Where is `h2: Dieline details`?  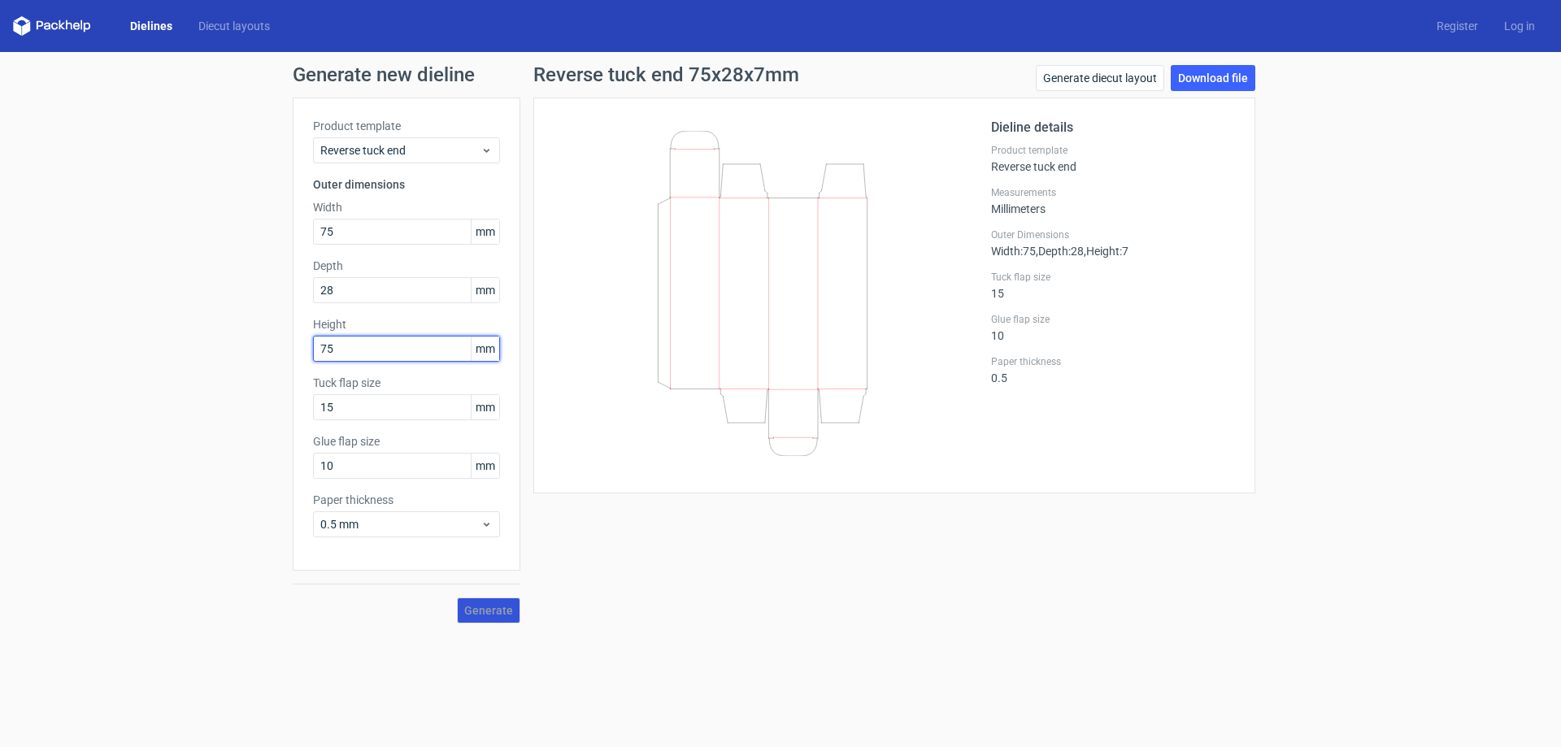 h2: Dieline details is located at coordinates (1113, 128).